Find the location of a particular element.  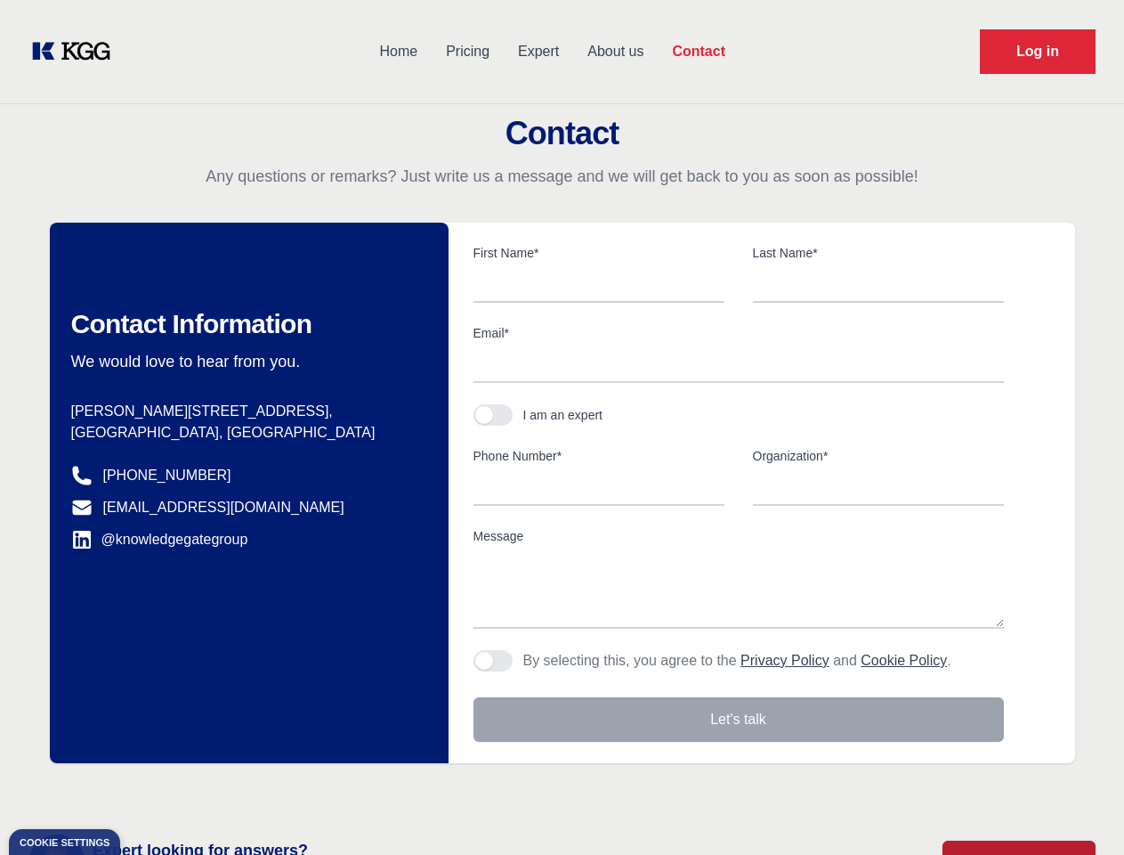

a: Pricing is located at coordinates (467, 52).